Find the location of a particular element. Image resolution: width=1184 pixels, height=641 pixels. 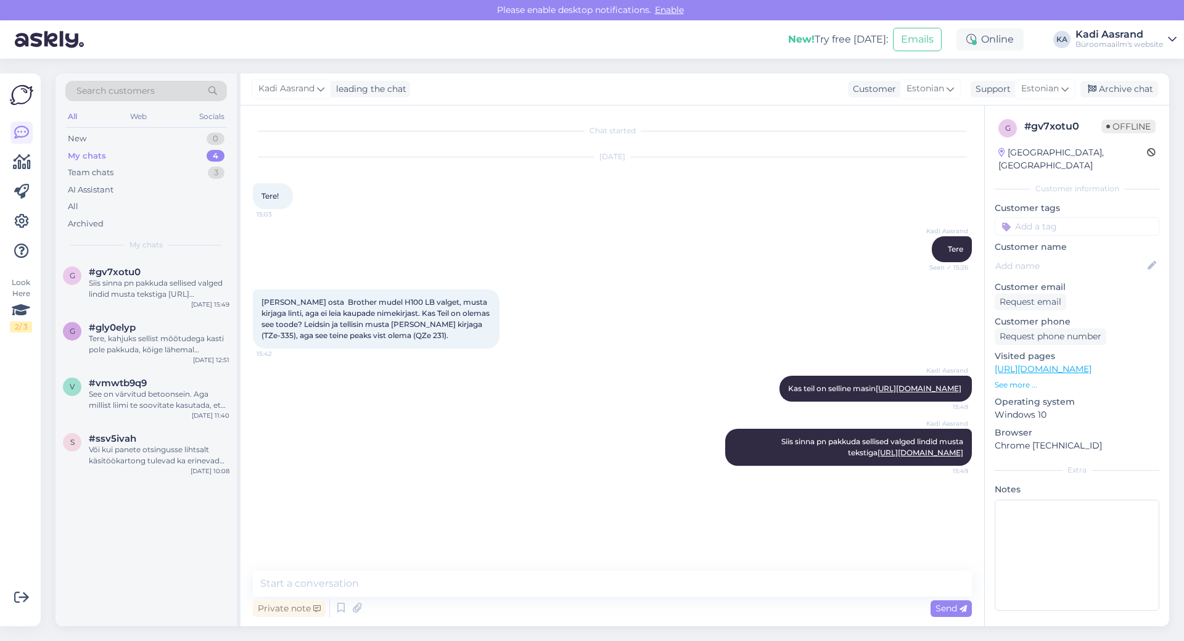

div: Request phone number is located at coordinates (1050, 336).